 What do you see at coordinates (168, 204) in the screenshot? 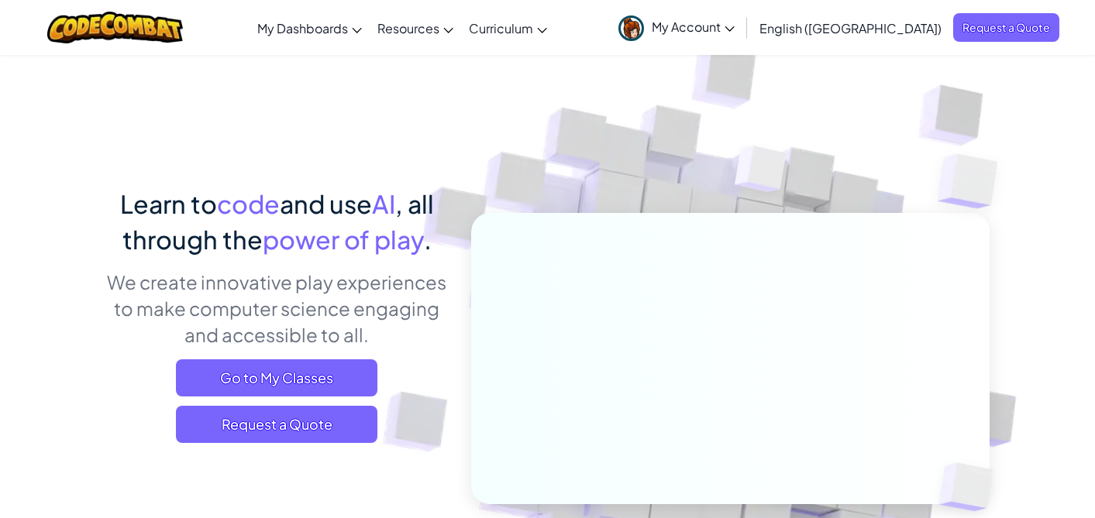
I see `span: Learn to` at bounding box center [168, 204].